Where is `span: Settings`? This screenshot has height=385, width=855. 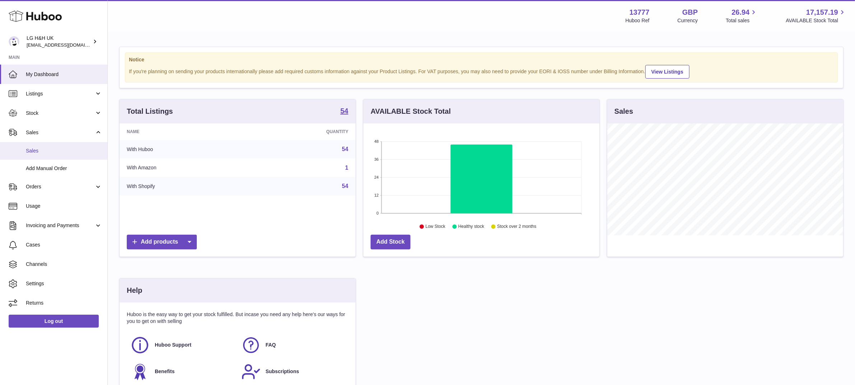
span: Settings is located at coordinates (64, 284).